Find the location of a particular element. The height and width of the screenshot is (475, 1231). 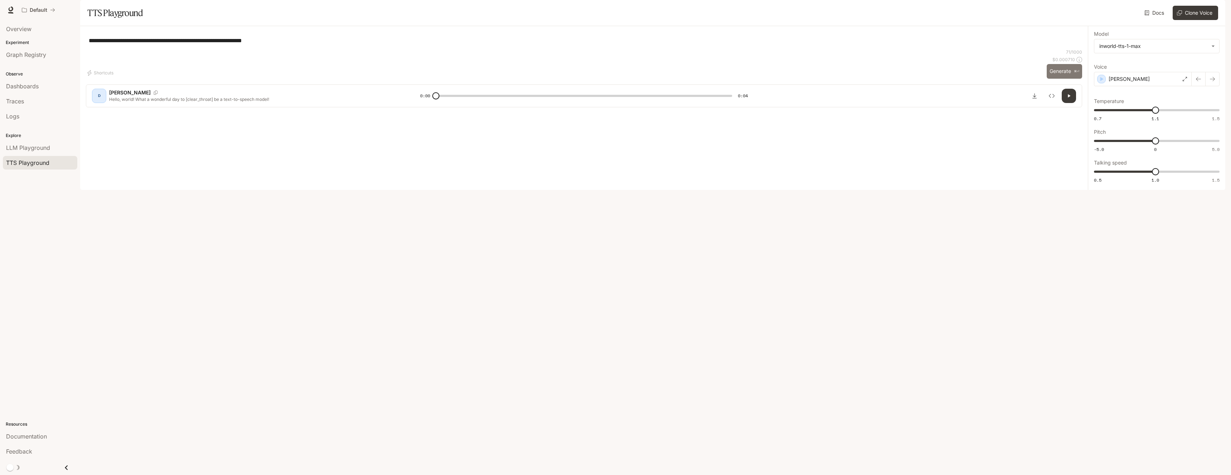

p: 71 / 1000 is located at coordinates (1074, 52).